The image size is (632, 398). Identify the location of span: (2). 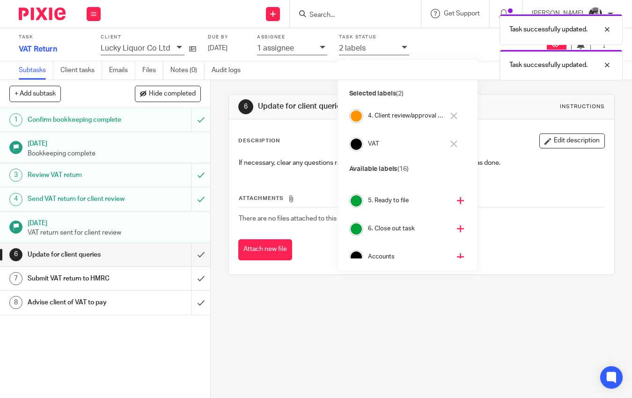
(400, 94).